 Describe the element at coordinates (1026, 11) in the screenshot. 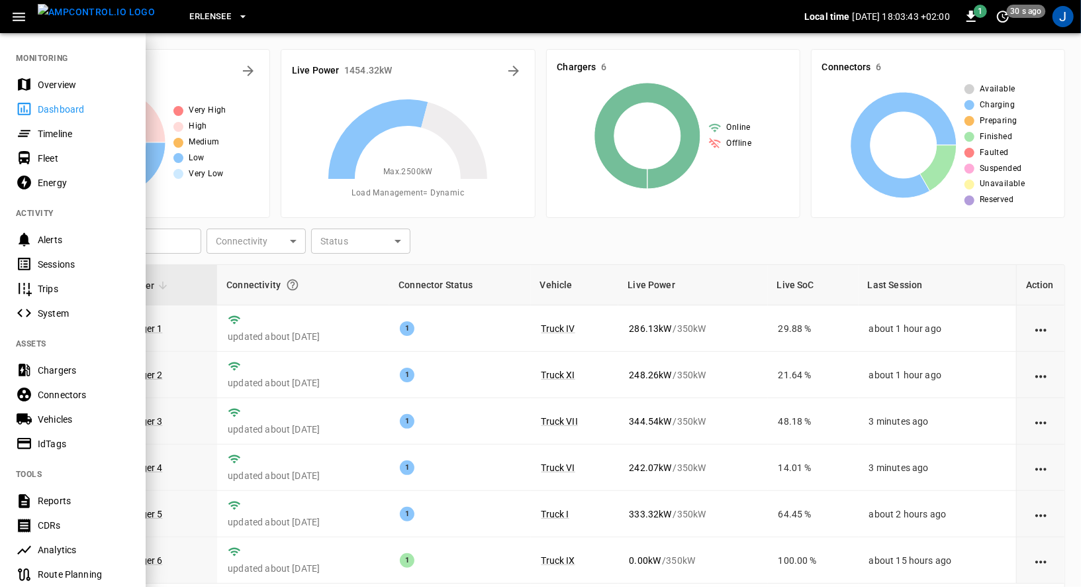

I see `span: 30 s ago` at that location.